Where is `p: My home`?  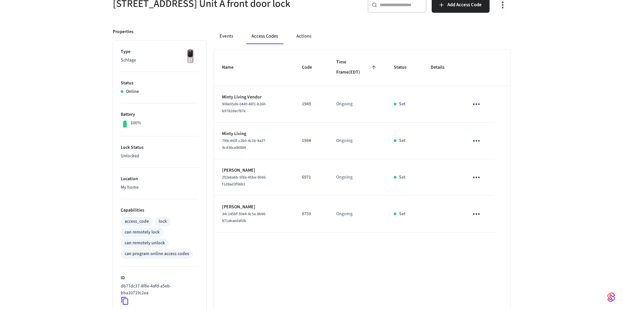 p: My home is located at coordinates (160, 188).